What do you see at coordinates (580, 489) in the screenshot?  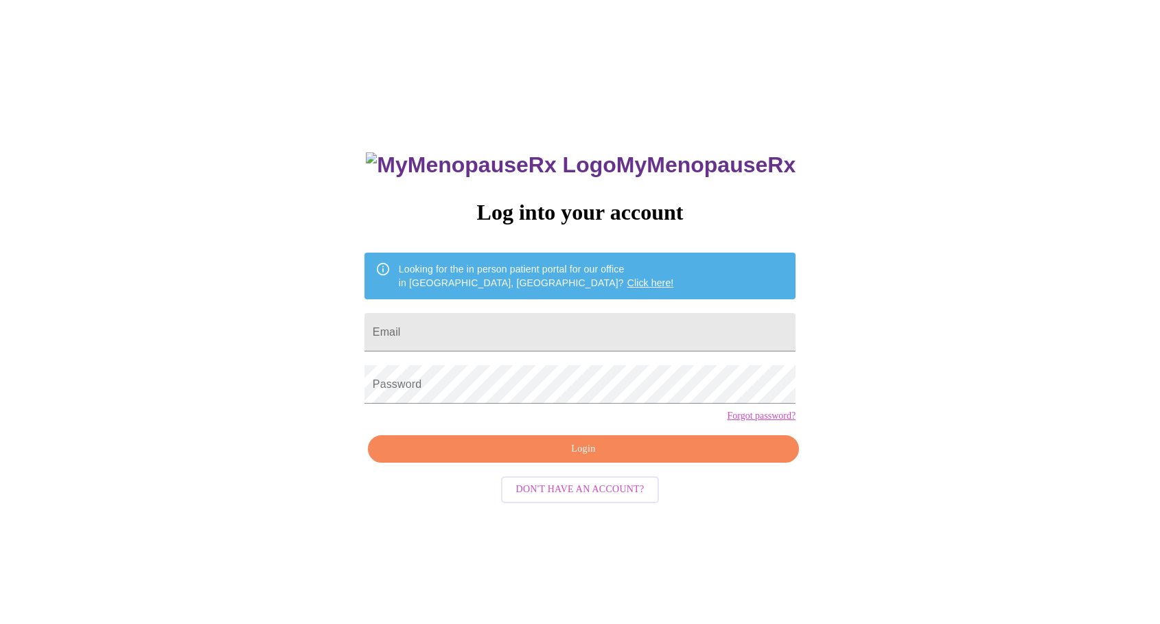 I see `span: Don't have an account?` at bounding box center [580, 489].